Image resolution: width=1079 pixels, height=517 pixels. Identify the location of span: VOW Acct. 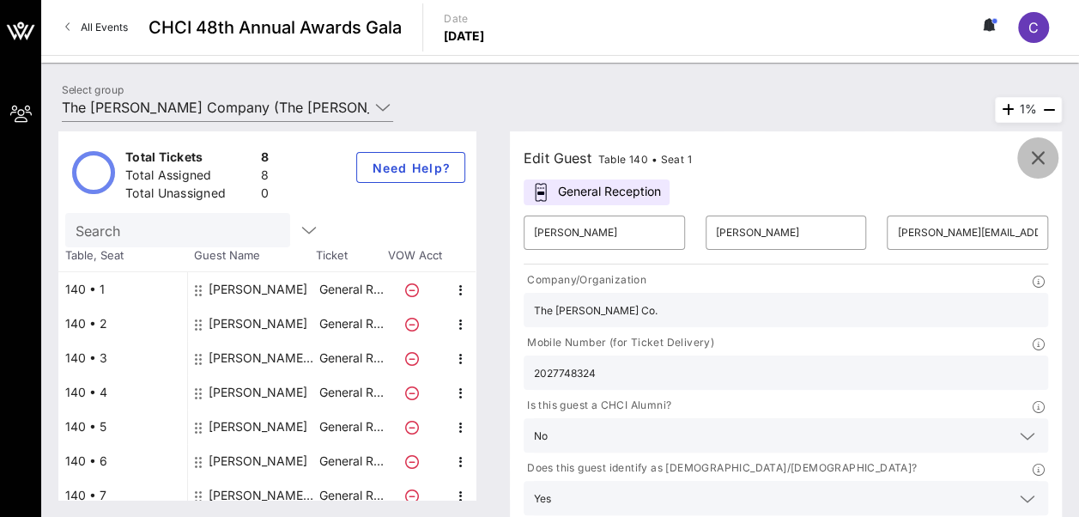
(415, 256).